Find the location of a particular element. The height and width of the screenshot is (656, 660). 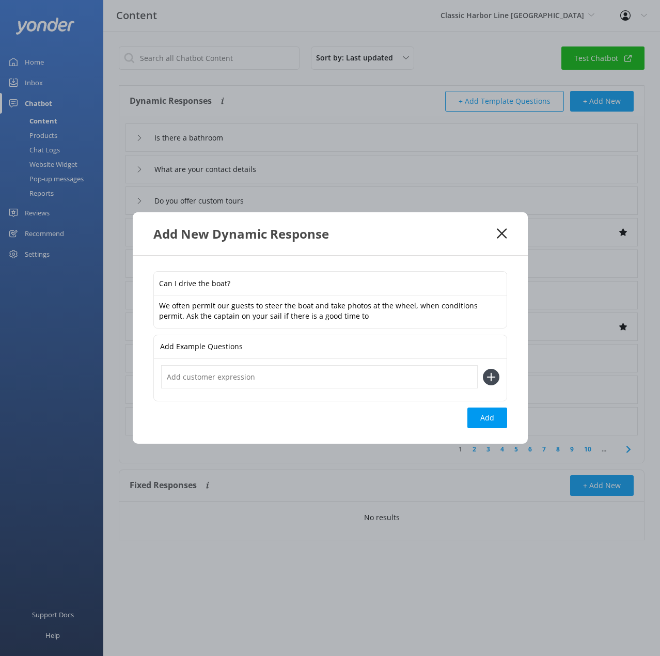

textarea: We often permit our guests to steer the boat and take photos at the wheel, when conditions permit... is located at coordinates (330, 312).